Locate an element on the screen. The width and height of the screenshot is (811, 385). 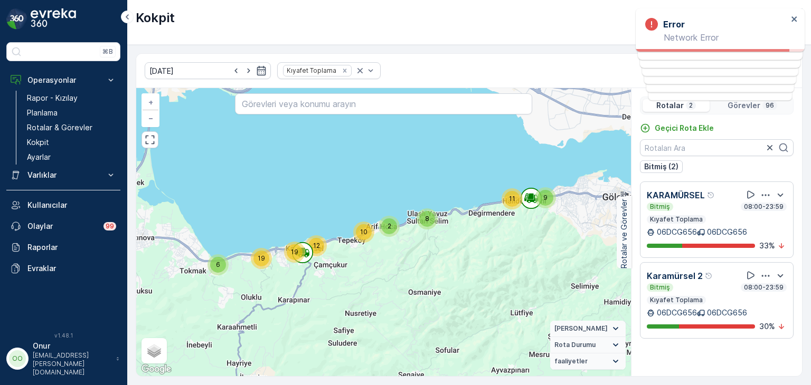
p: 96 is located at coordinates (770, 106).